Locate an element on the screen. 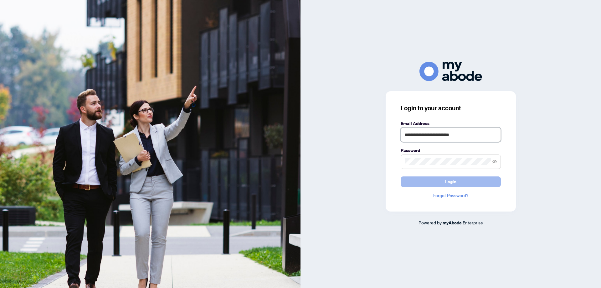  span: Powered by is located at coordinates (430, 222).